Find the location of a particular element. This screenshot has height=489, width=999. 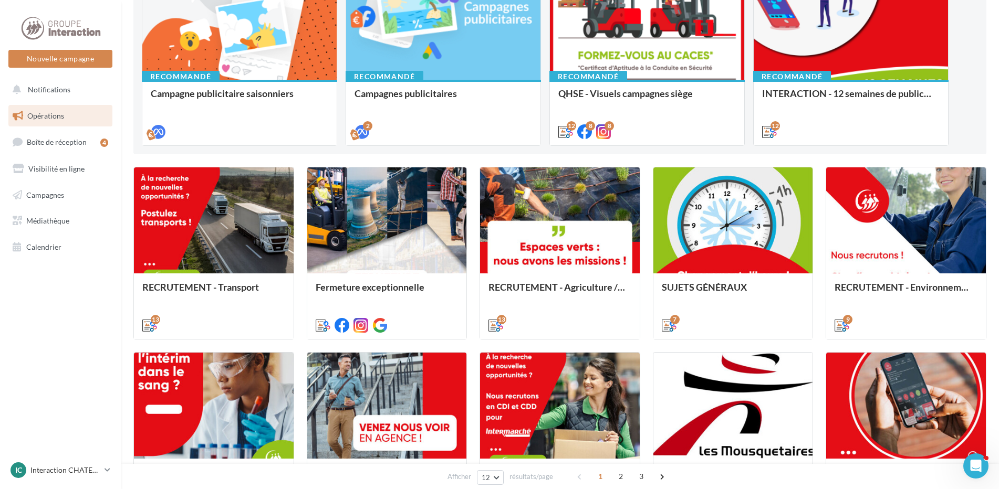

span: 2 is located at coordinates (621, 477).